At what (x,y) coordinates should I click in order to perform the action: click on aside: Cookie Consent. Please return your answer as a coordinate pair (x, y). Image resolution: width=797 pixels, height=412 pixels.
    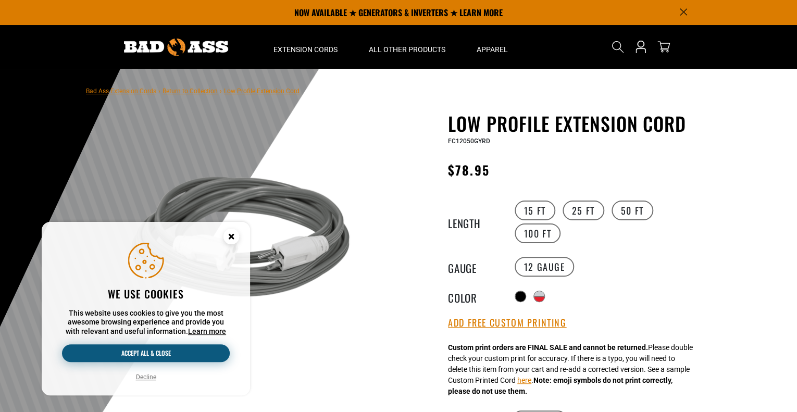
    Looking at the image, I should click on (146, 309).